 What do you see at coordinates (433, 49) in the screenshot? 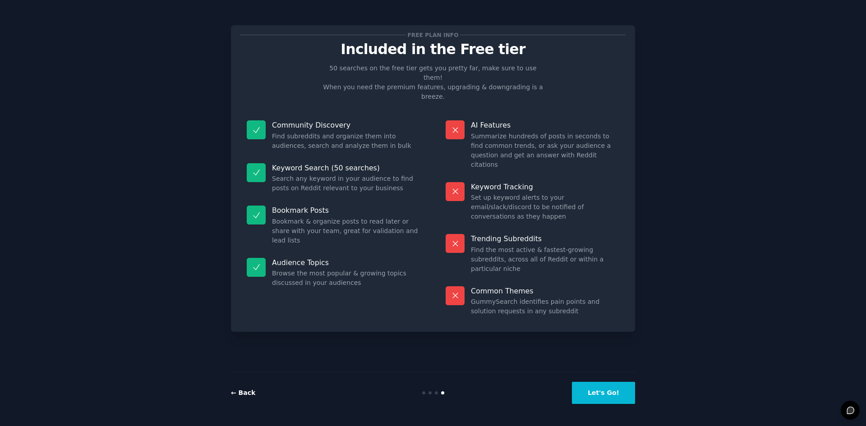
I see `p: Included in the Free tier` at bounding box center [433, 49].